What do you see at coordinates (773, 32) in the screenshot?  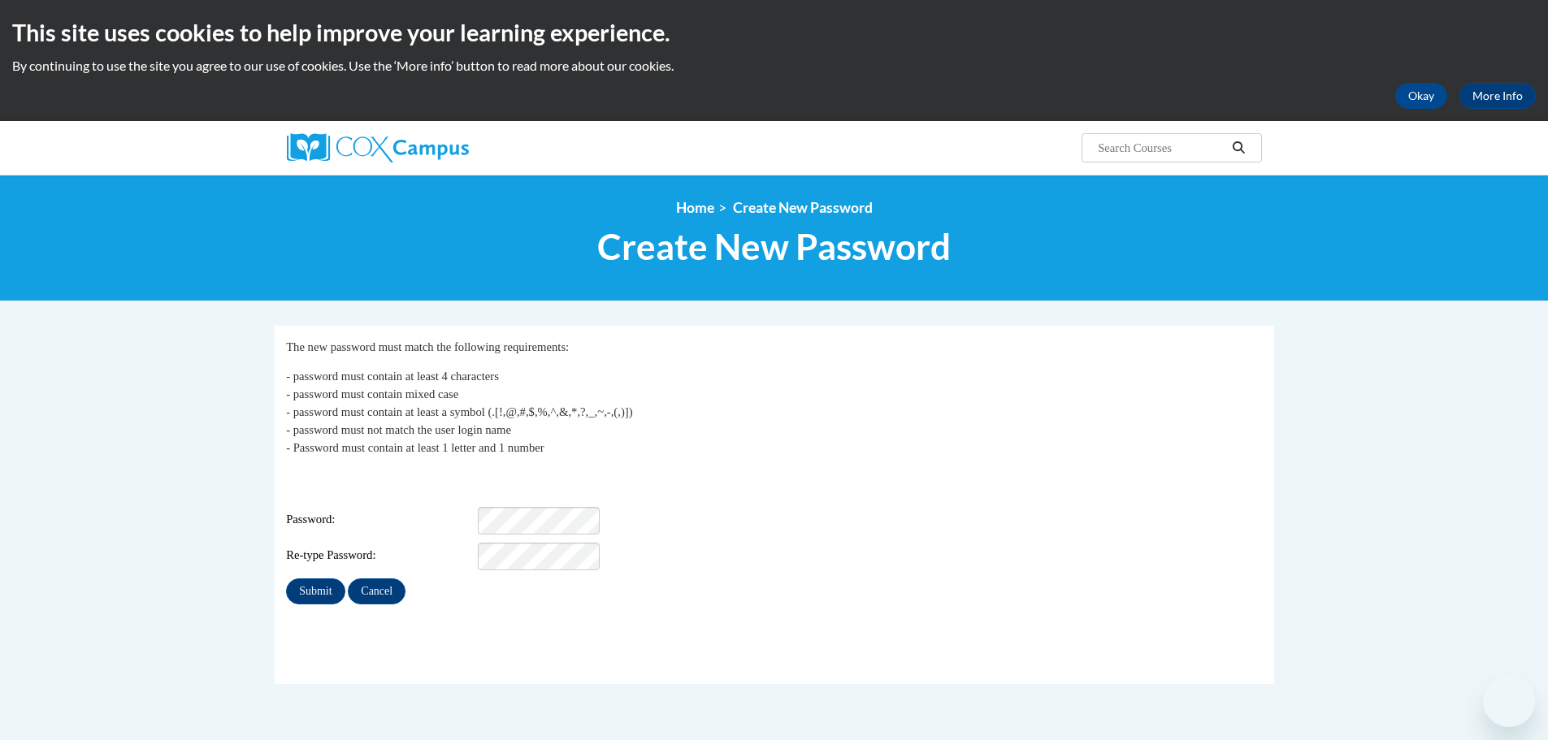 I see `h2: This site uses cookies to help improve your learning experience.` at bounding box center [773, 32].